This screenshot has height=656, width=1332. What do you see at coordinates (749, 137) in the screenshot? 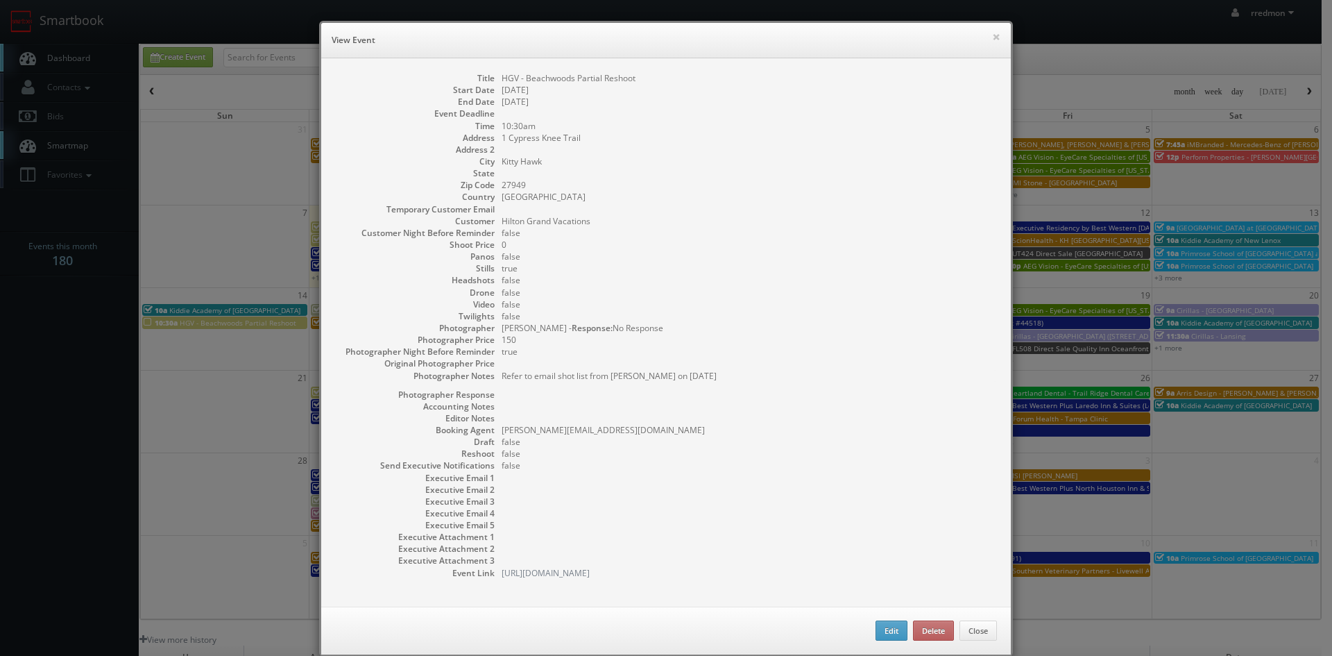
I see `dd: 1 Cypress Knee Trail` at bounding box center [749, 137].